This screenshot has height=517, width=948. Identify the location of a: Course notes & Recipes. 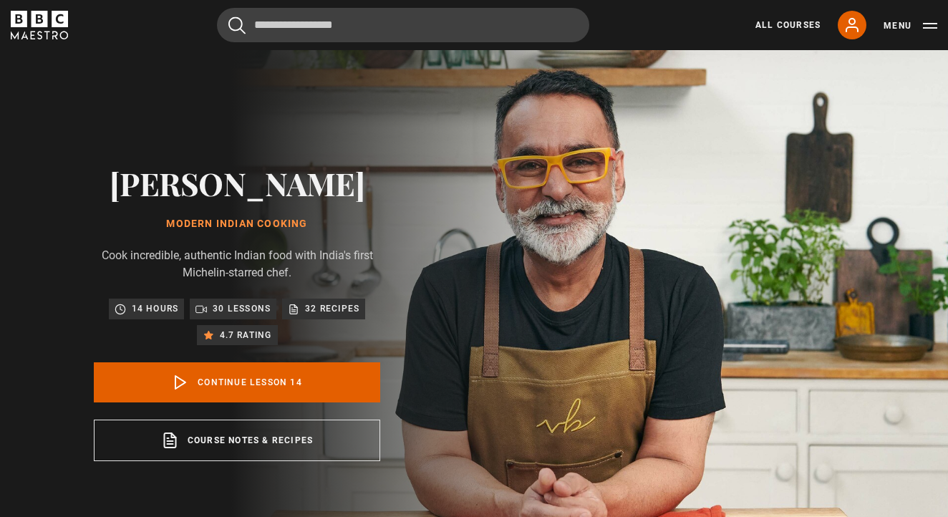
(237, 440).